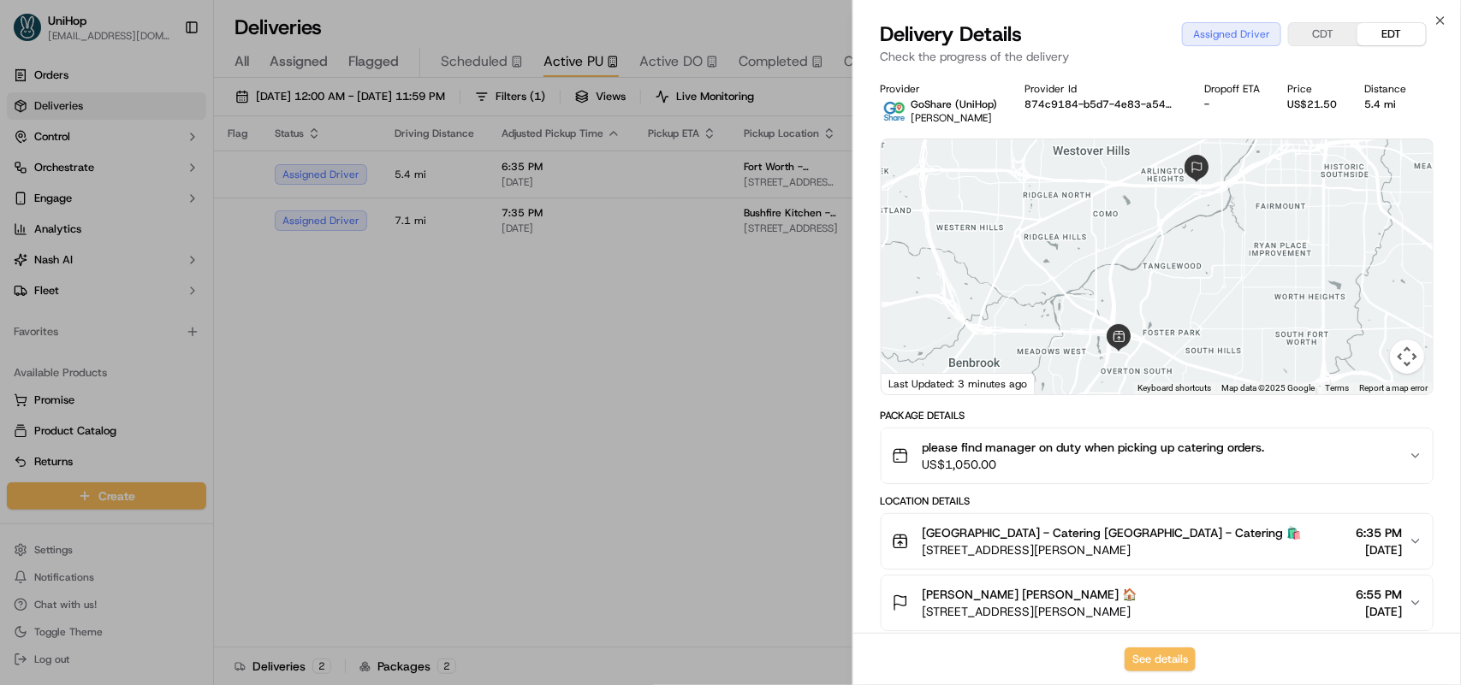  What do you see at coordinates (1094, 465) in the screenshot?
I see `span: US$1,050.00` at bounding box center [1094, 465].